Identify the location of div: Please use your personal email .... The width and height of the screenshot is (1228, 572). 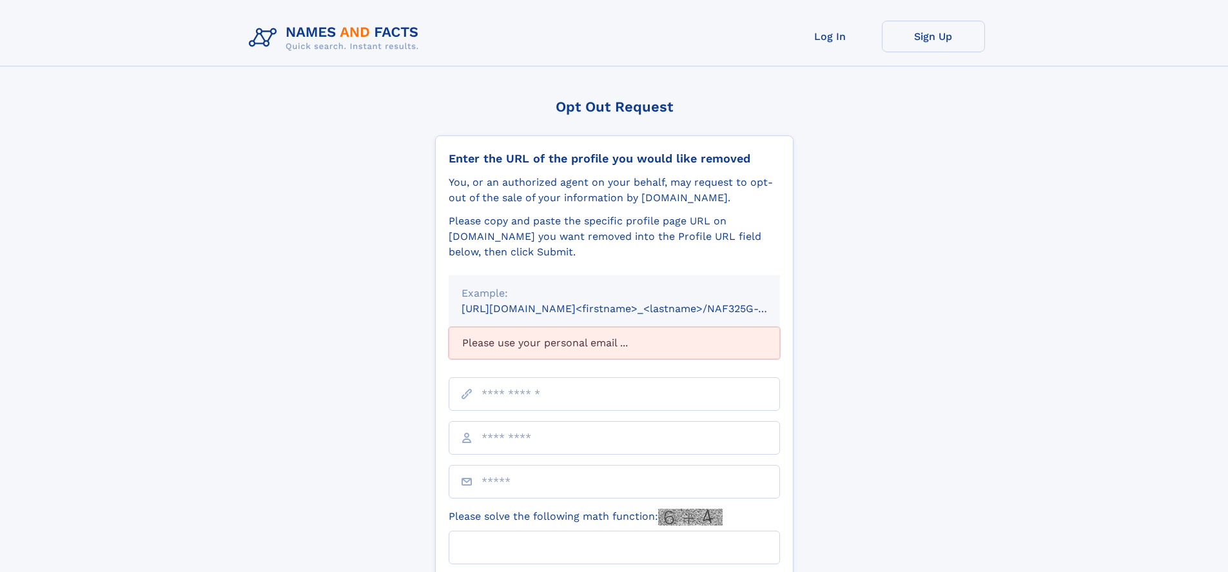
(614, 343).